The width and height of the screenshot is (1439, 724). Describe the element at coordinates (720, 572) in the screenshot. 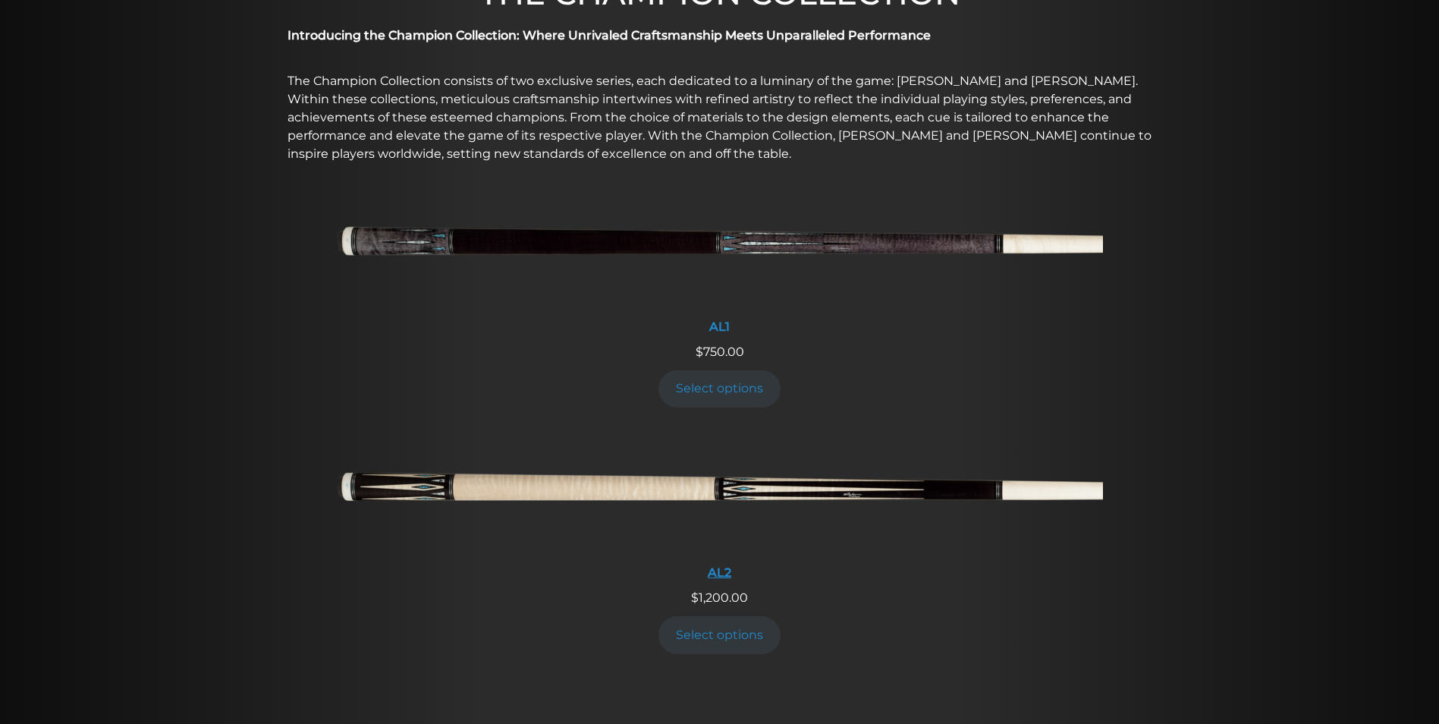

I see `div: AL2` at that location.